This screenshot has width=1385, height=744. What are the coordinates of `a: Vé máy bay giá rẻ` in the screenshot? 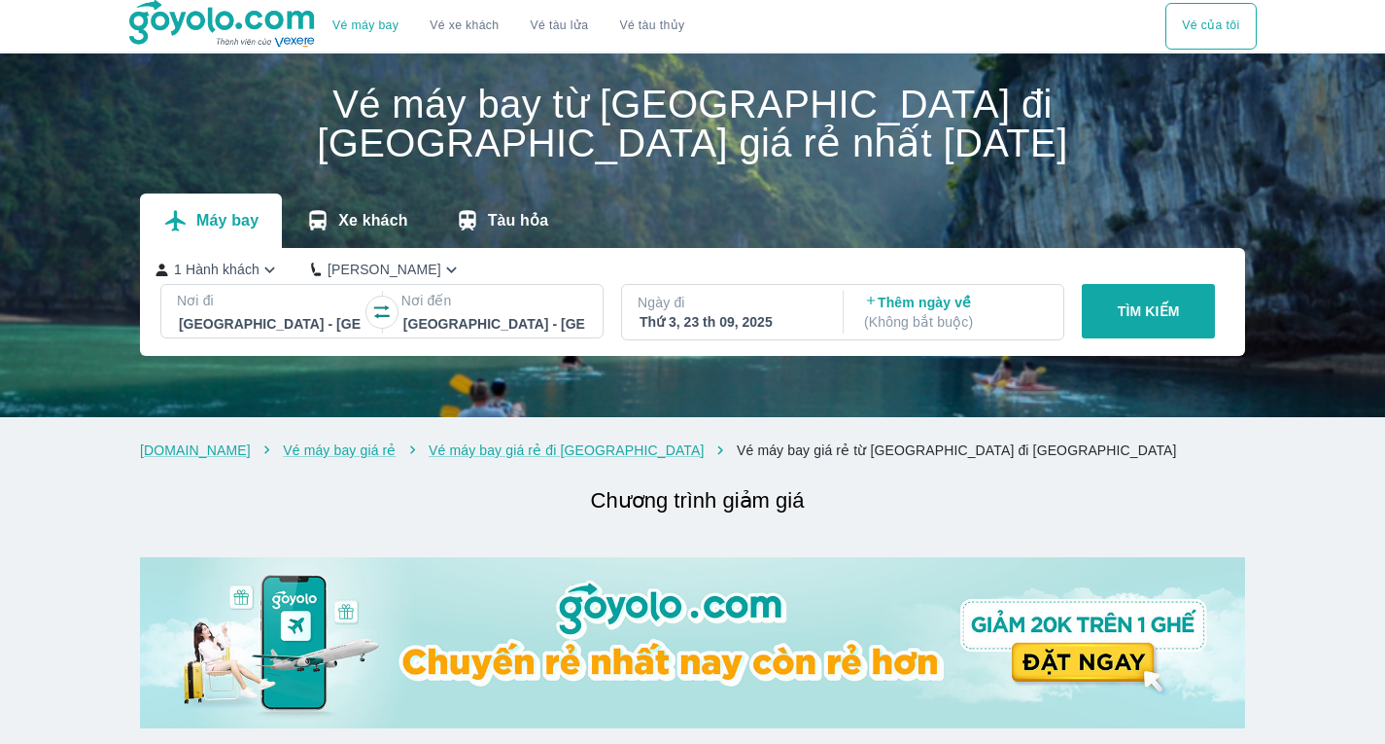 It's located at (339, 450).